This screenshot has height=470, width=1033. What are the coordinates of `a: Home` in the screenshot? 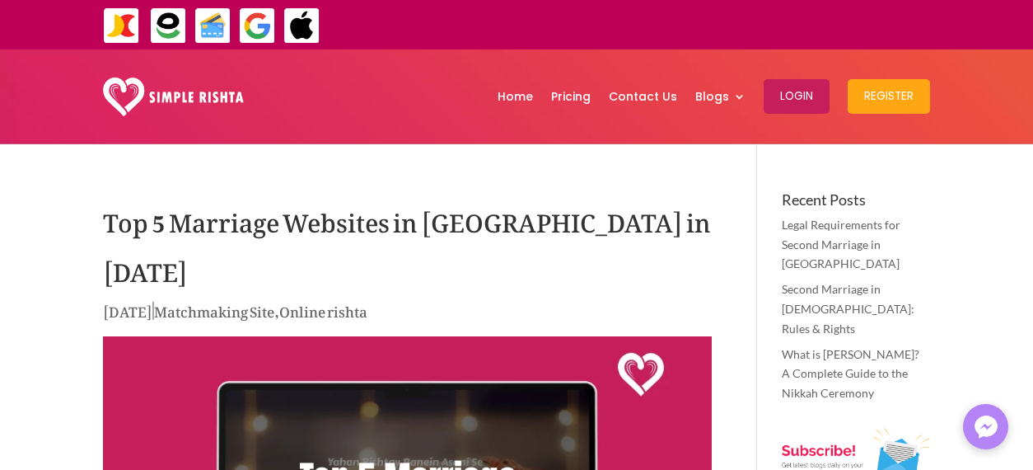 It's located at (515, 96).